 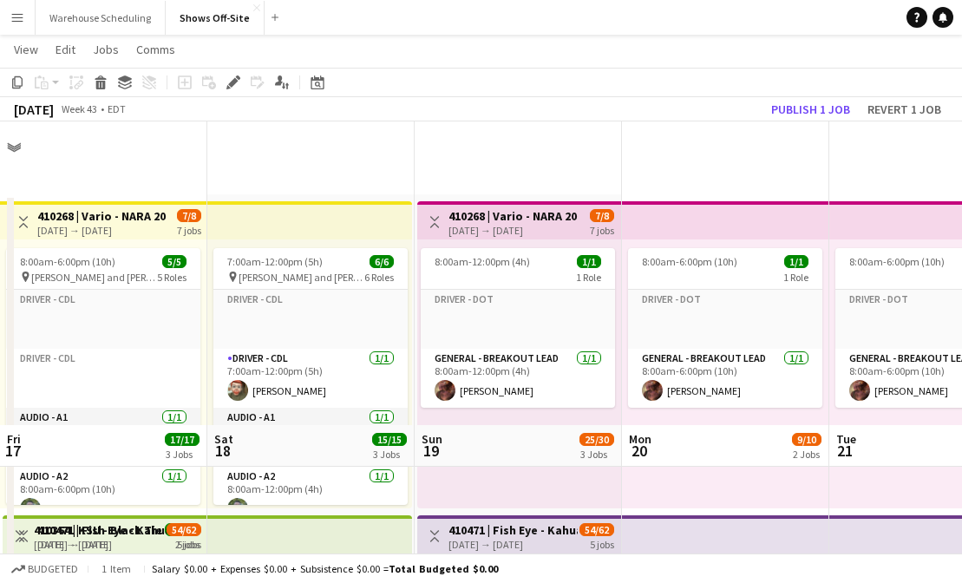 I want to click on button: Revert 1 job, so click(x=904, y=109).